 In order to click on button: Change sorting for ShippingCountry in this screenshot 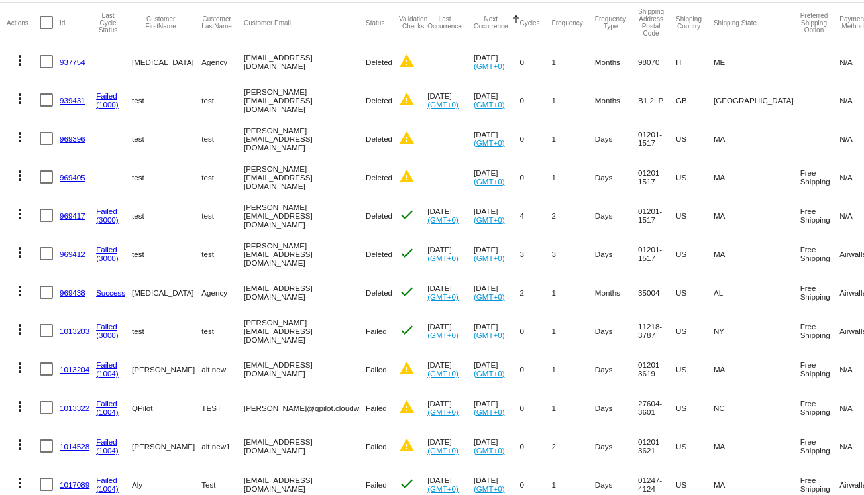, I will do `click(688, 23)`.